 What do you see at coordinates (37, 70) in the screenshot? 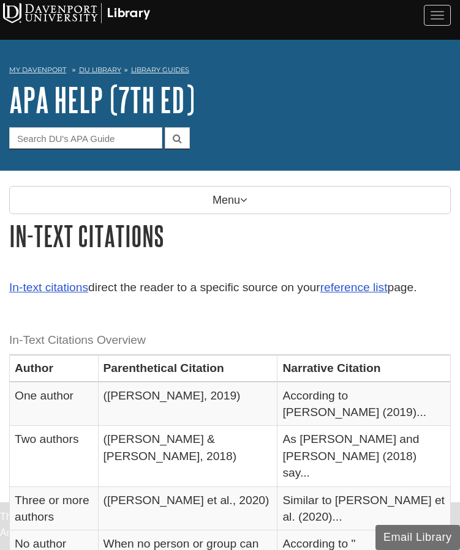
I see `a: My Davenport` at bounding box center [37, 70].